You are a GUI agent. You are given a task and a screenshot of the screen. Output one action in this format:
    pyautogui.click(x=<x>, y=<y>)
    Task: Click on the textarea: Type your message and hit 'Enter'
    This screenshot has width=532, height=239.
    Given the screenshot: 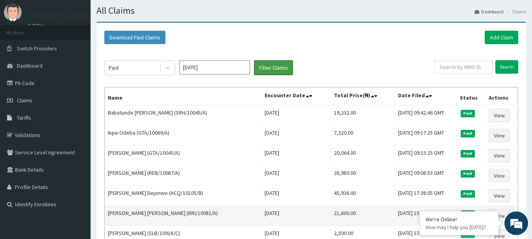 What is the action you would take?
    pyautogui.click(x=77, y=171)
    